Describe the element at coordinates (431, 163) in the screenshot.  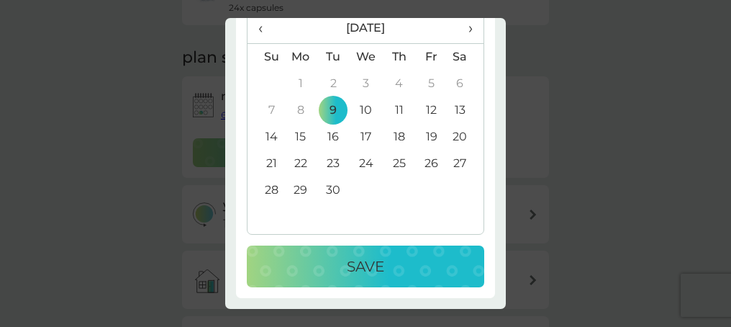
I see `td: 26` at that location.